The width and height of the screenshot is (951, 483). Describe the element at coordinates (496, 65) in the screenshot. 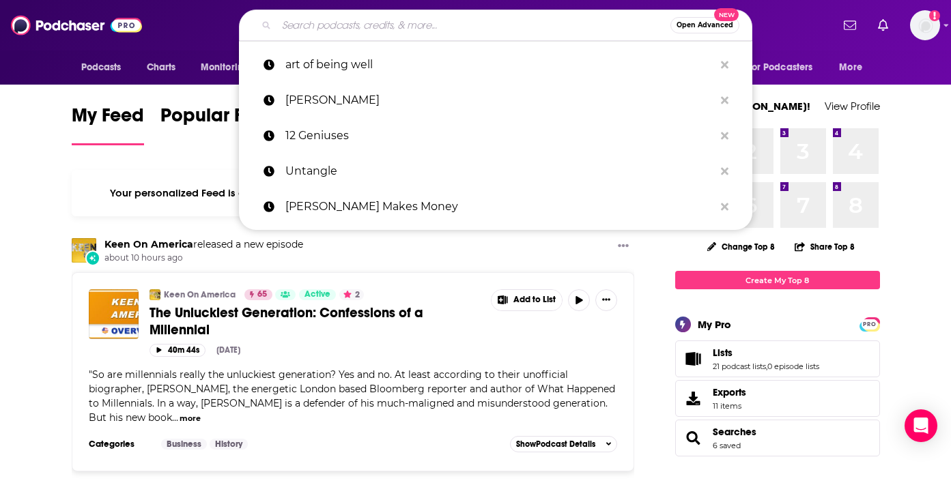

I see `a: art of being well` at that location.